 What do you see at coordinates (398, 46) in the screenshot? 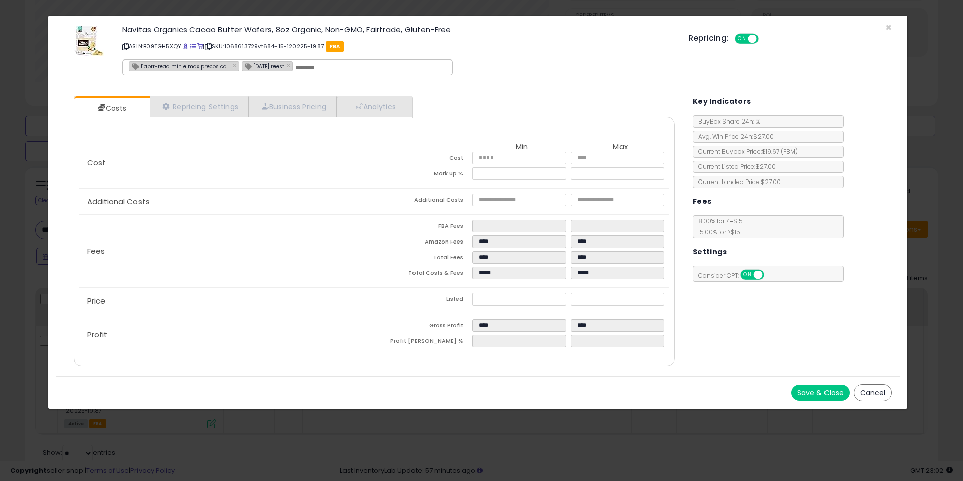
I see `p: ASIN: B09TGH5XQY | SKU: 1068613729vt684-15-120225-19.87` at bounding box center [398, 46].